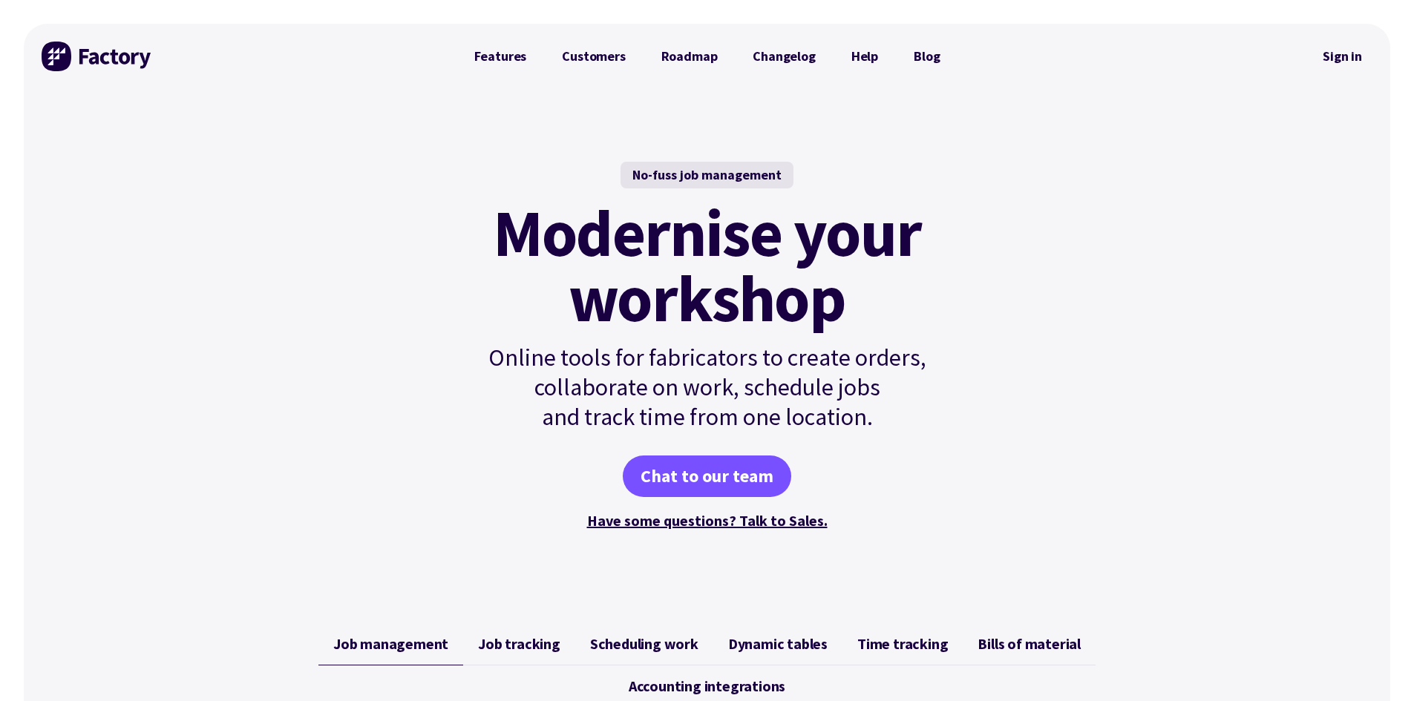 The height and width of the screenshot is (701, 1414). What do you see at coordinates (690, 56) in the screenshot?
I see `a: Roadmap` at bounding box center [690, 56].